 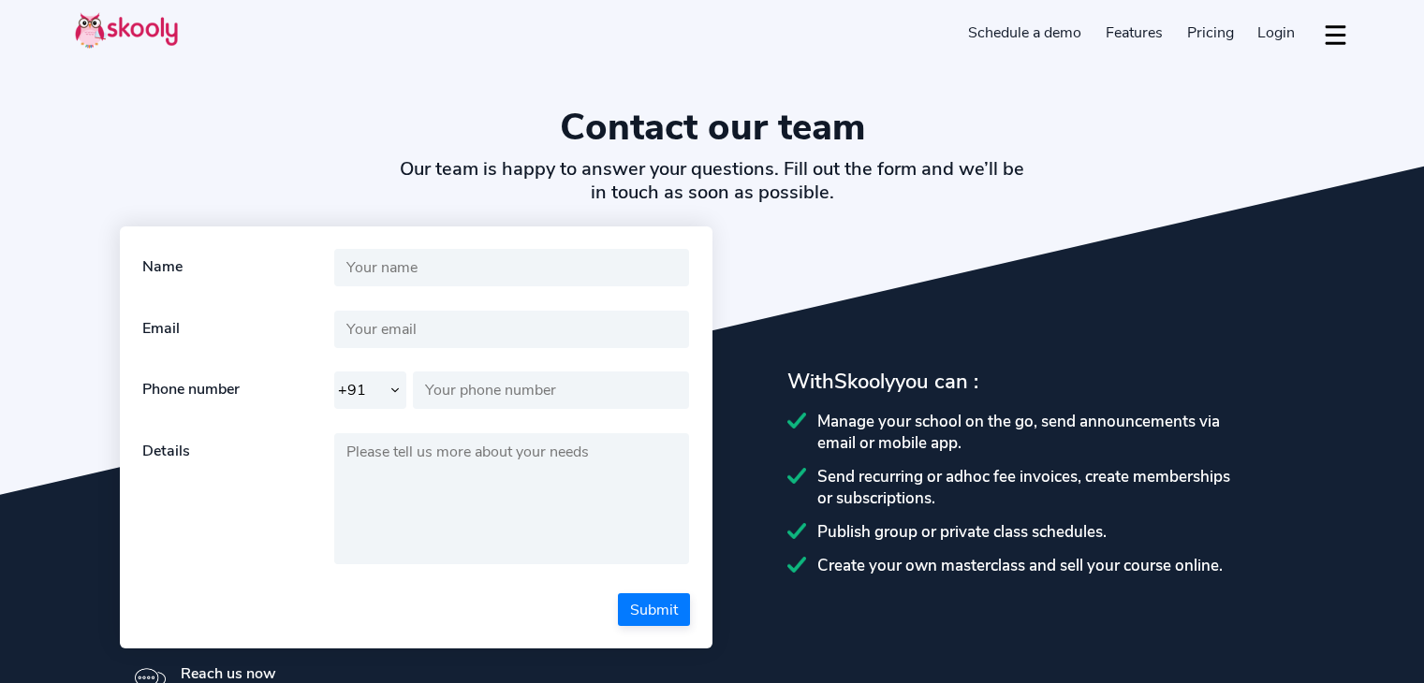 What do you see at coordinates (512, 268) in the screenshot?
I see `input: Your name` at bounding box center [512, 268].